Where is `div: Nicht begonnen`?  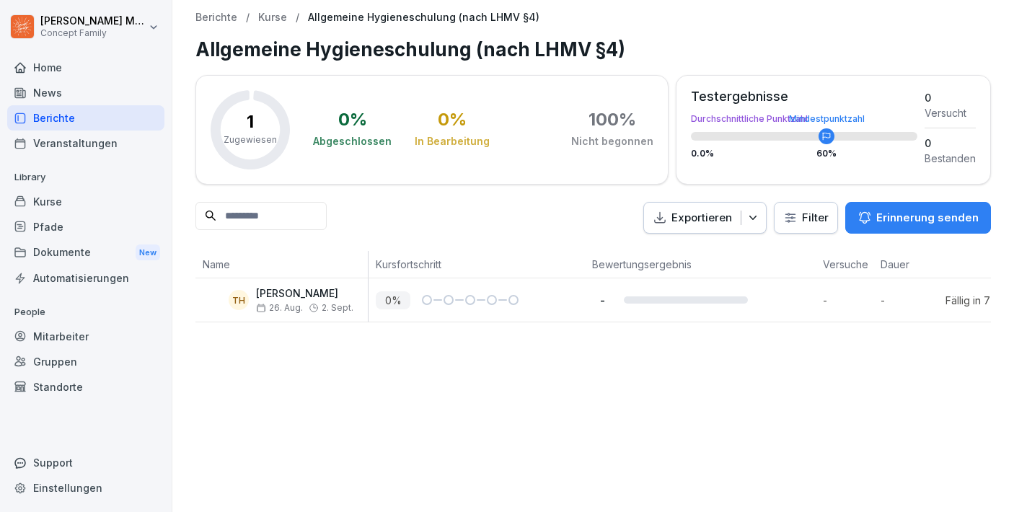 div: Nicht begonnen is located at coordinates (612, 141).